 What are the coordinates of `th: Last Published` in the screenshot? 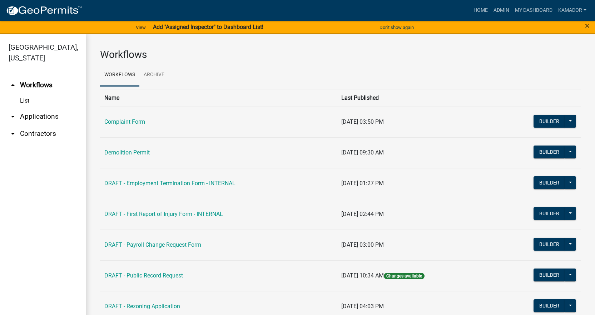 It's located at (415, 98).